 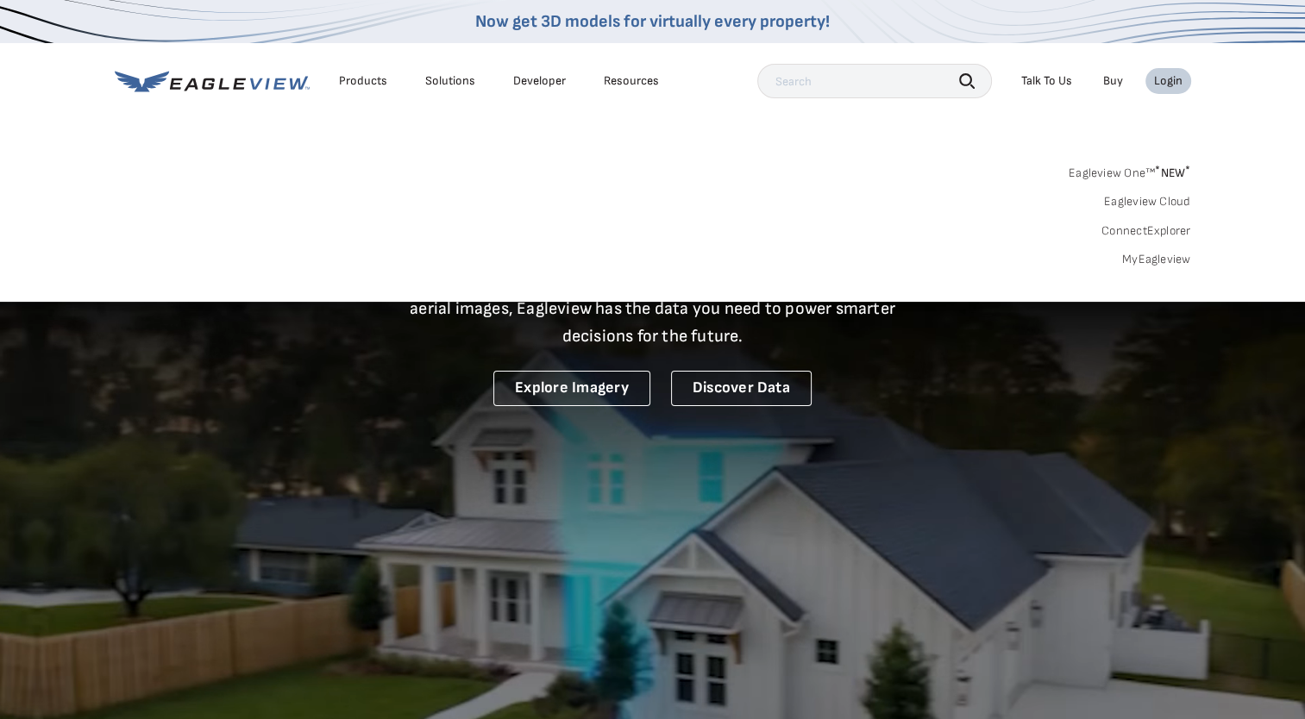 I want to click on div: Login, so click(x=1168, y=81).